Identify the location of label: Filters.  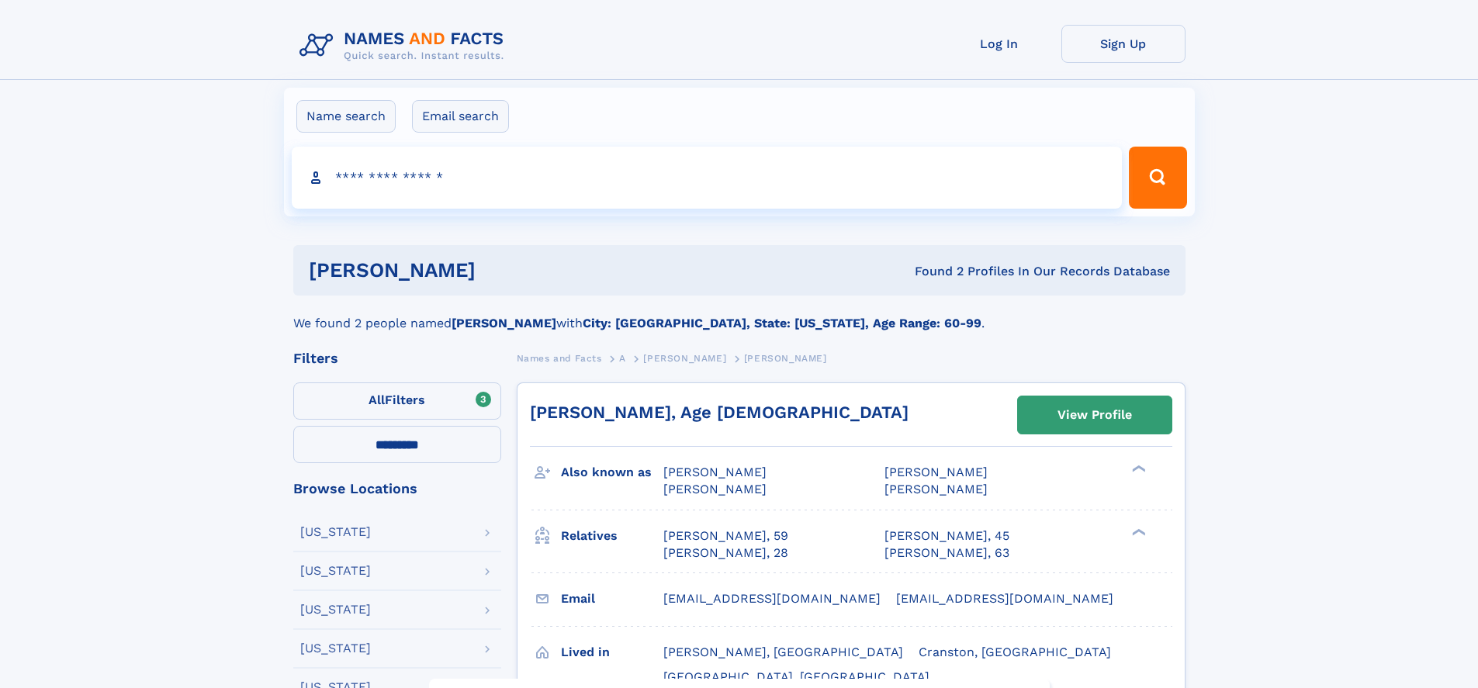
(397, 401).